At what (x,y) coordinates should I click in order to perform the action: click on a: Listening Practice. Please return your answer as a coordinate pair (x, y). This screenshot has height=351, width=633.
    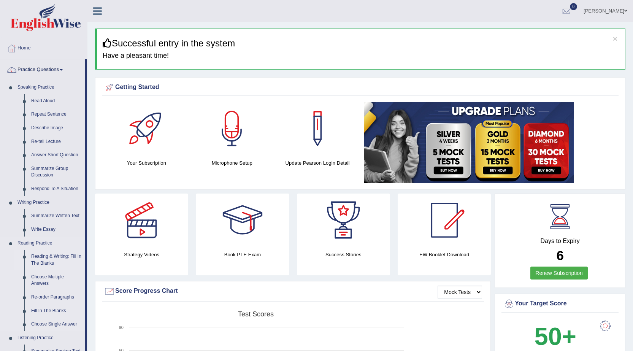
    Looking at the image, I should click on (49, 338).